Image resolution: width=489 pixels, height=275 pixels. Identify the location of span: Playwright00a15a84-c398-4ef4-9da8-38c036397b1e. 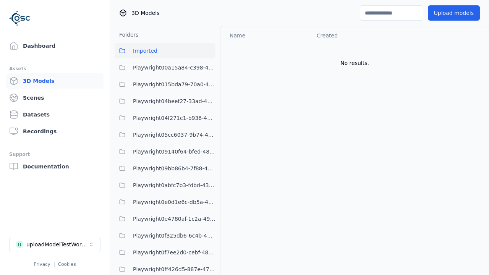
(174, 68).